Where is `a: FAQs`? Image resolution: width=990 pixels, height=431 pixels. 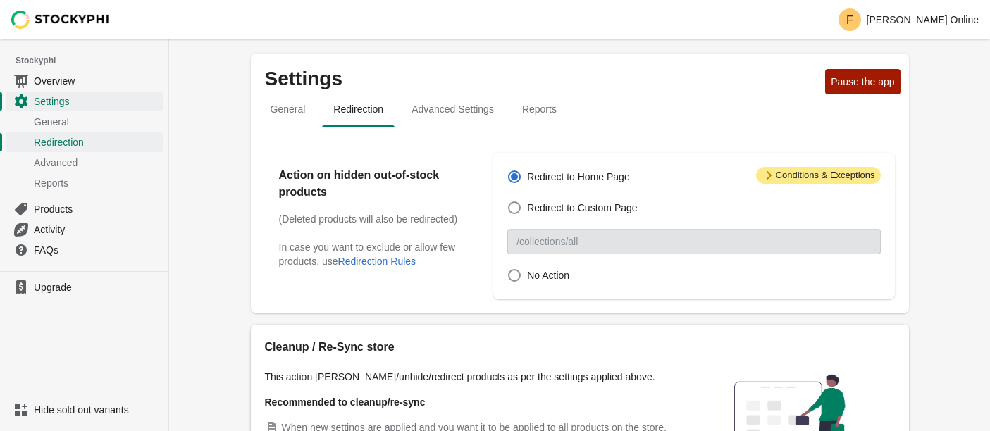 a: FAQs is located at coordinates (84, 249).